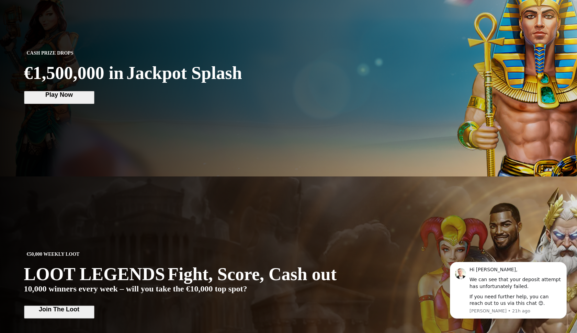 The image size is (577, 333). Describe the element at coordinates (76, 58) in the screenshot. I see `p: Message from Toni, sent 21h ago` at that location.